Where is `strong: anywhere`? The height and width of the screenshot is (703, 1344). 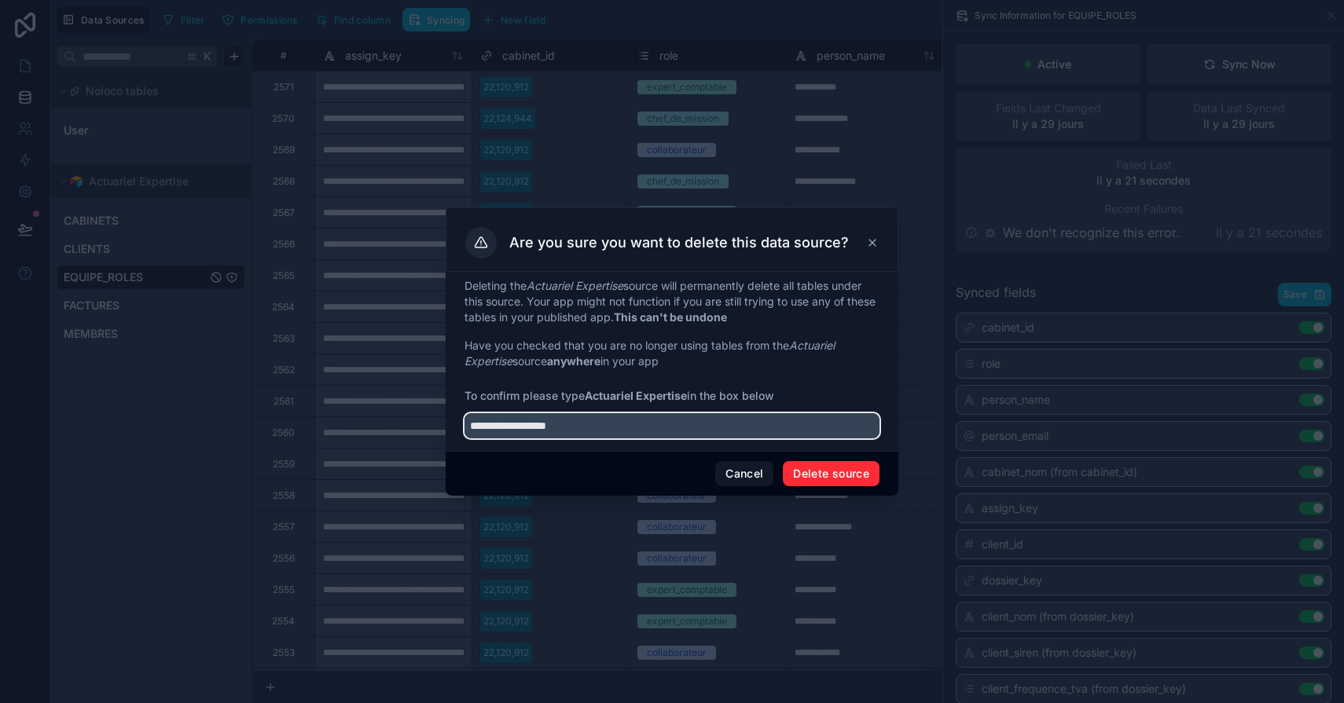 strong: anywhere is located at coordinates (574, 361).